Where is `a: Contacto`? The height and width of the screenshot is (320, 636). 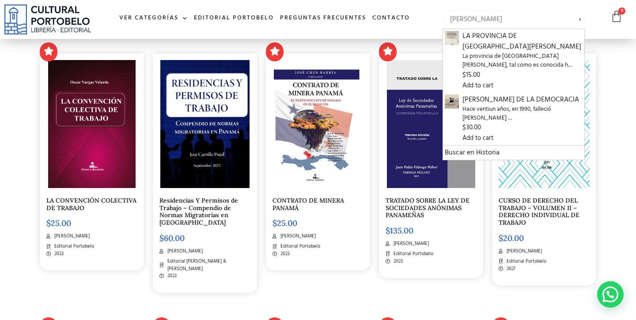
a: Contacto is located at coordinates (391, 18).